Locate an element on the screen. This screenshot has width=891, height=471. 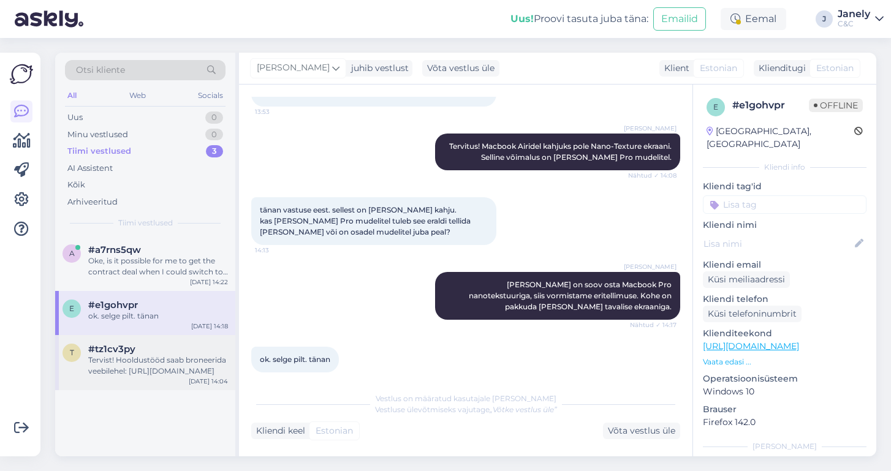
input: Lisa tag is located at coordinates (784, 205).